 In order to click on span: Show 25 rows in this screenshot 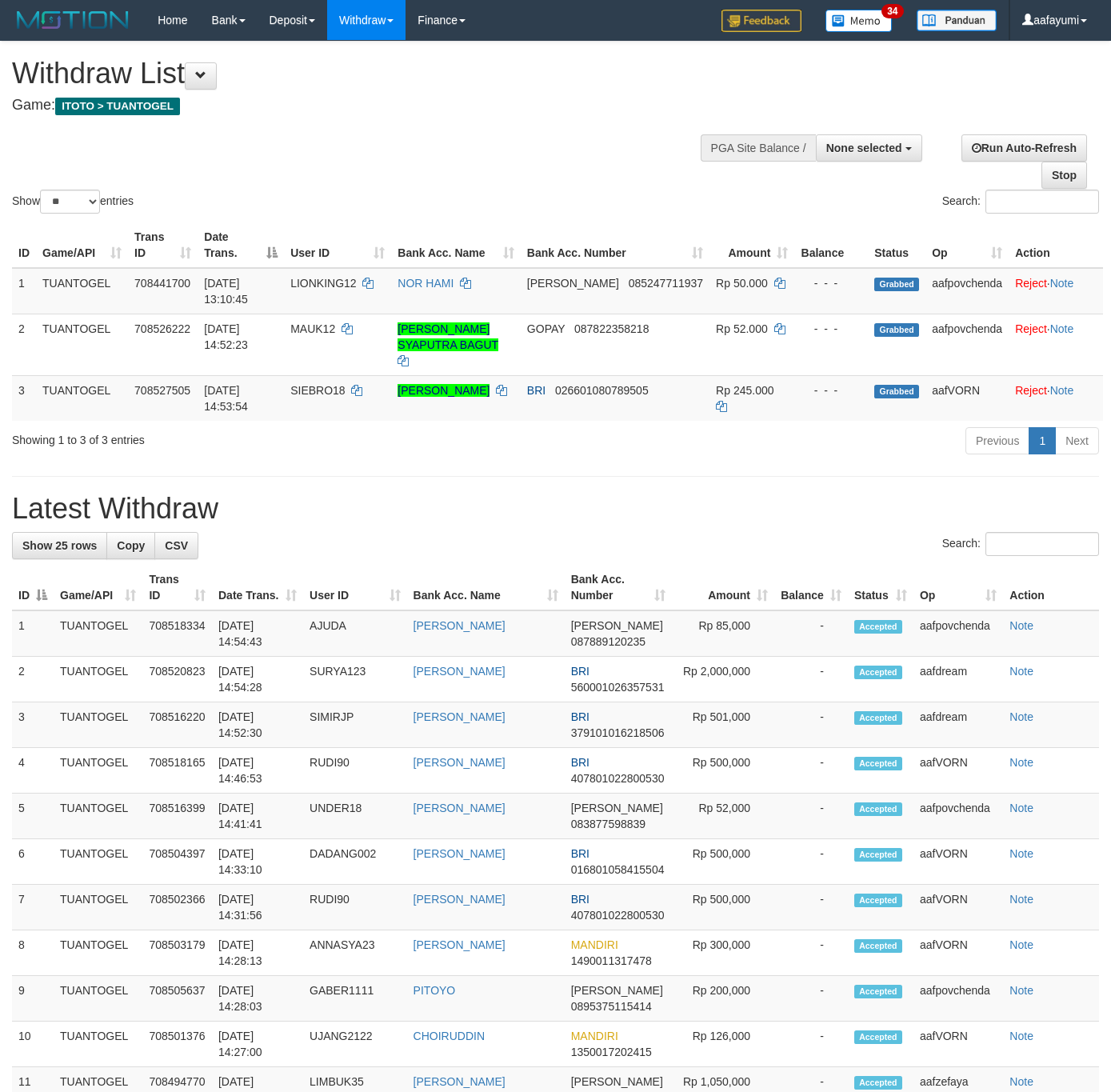, I will do `click(59, 546)`.